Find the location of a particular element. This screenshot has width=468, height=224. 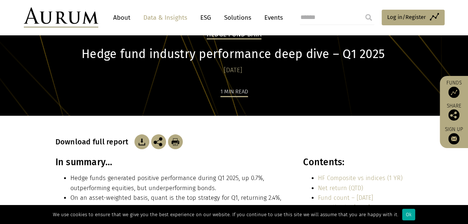

h3: In summary… is located at coordinates (171, 162).